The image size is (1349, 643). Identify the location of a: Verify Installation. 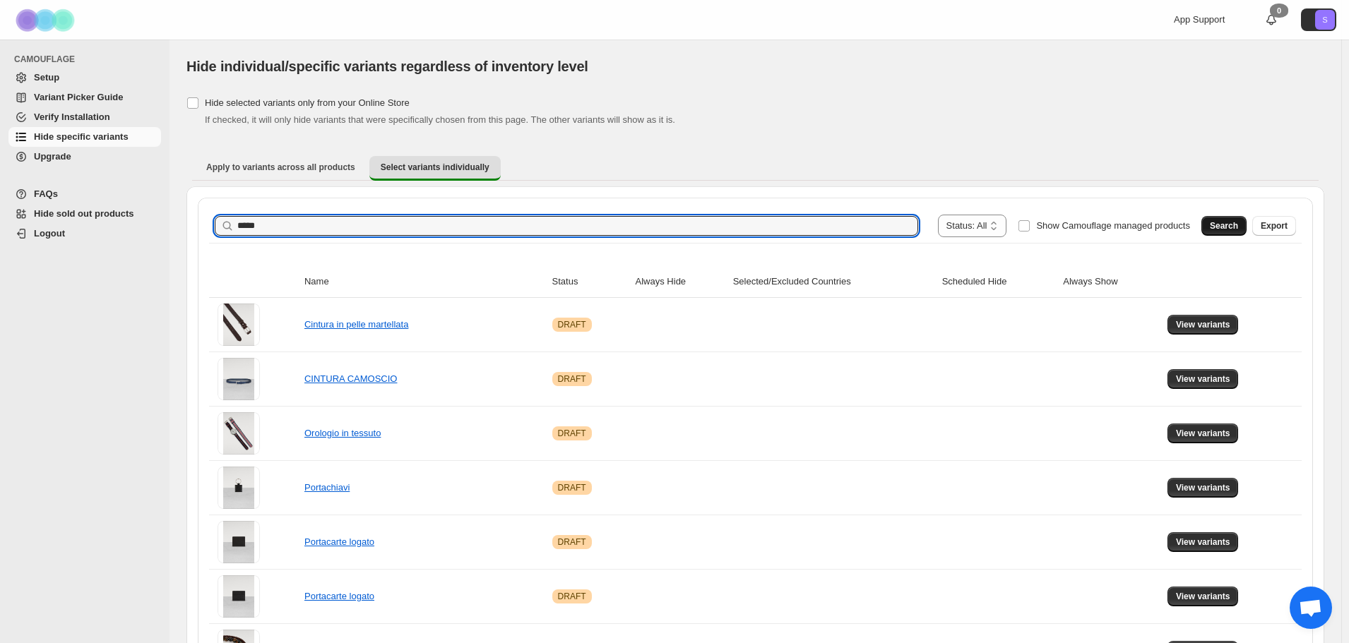
(85, 117).